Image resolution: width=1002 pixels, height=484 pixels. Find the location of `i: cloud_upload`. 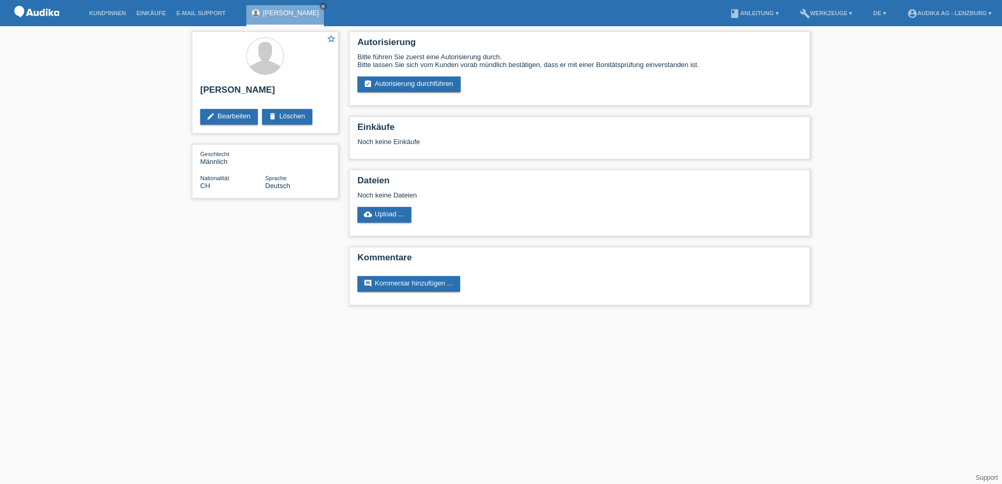

i: cloud_upload is located at coordinates (368, 214).